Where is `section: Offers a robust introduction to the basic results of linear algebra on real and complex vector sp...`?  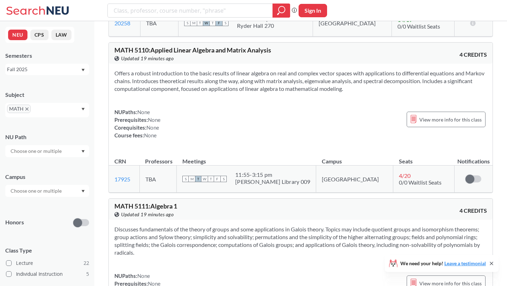 section: Offers a robust introduction to the basic results of linear algebra on real and complex vector sp... is located at coordinates (301, 81).